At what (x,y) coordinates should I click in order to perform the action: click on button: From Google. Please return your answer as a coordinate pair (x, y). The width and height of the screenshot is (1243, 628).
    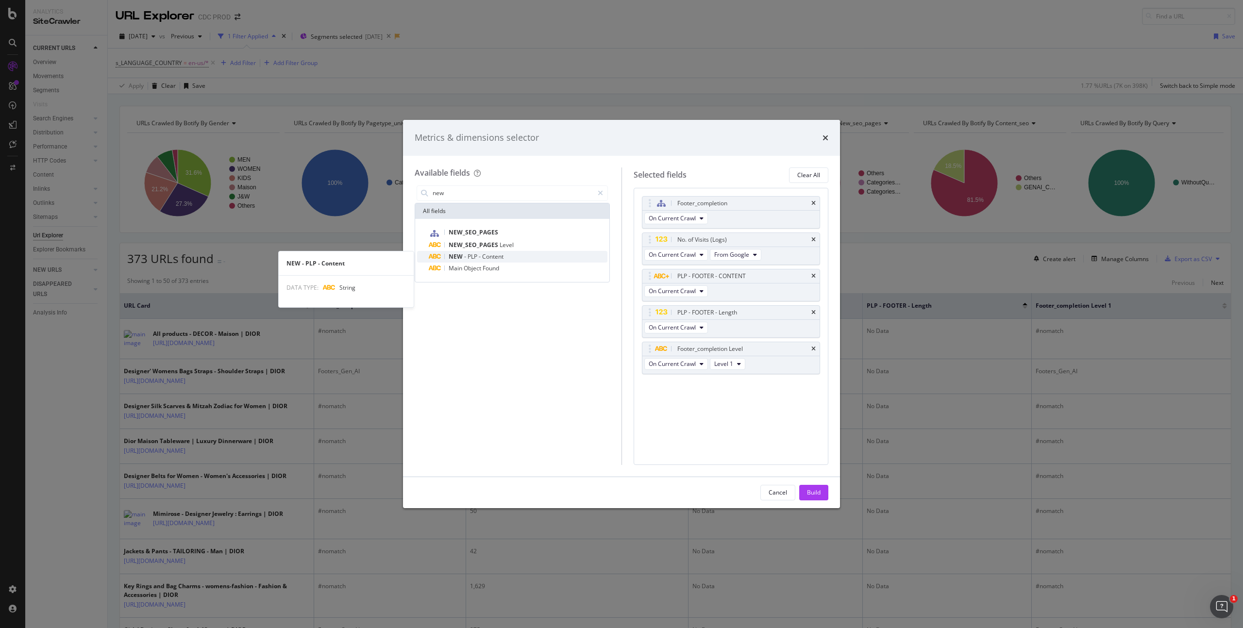
    Looking at the image, I should click on (735, 255).